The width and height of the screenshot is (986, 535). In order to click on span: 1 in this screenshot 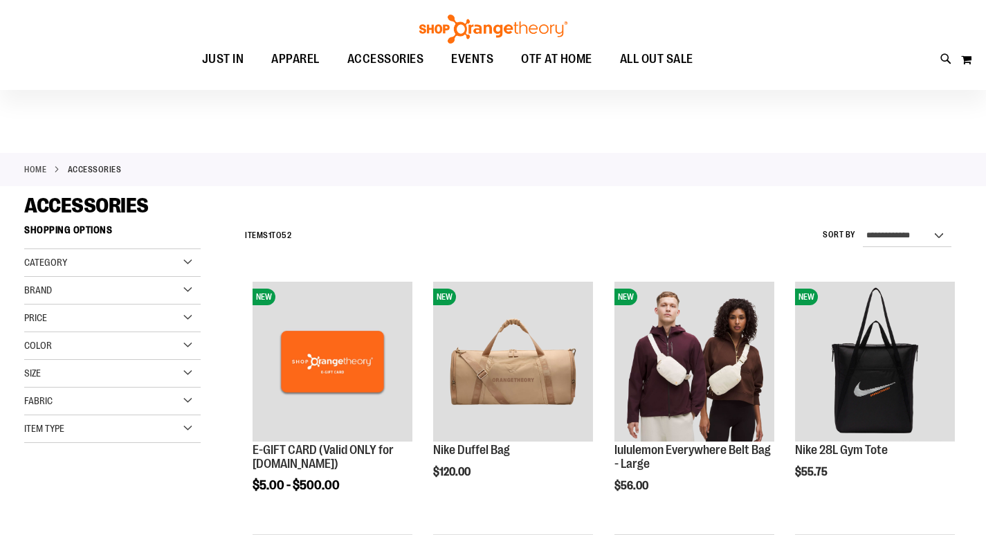, I will do `click(270, 235)`.